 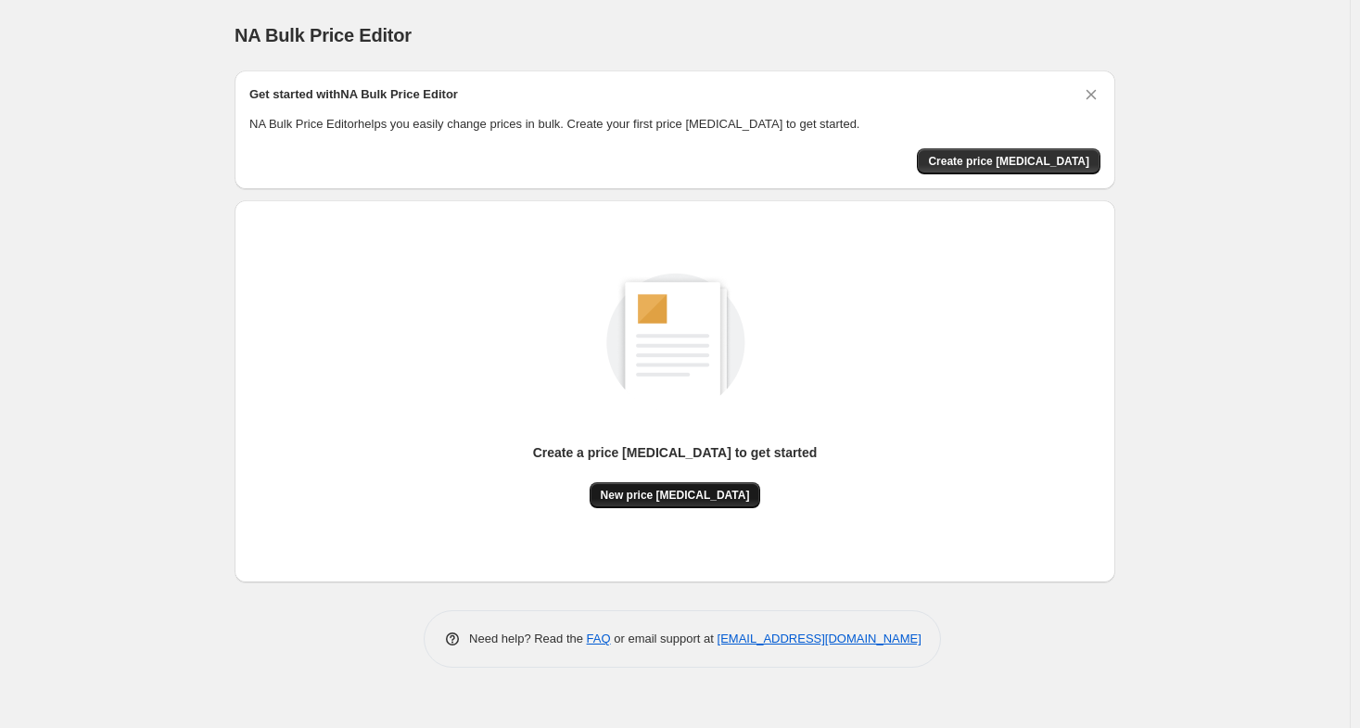 What do you see at coordinates (675, 124) in the screenshot?
I see `p: NA Bulk Price Editor helps you easily change prices in bulk. Create your first price [MEDICAL_DAT...` at bounding box center [675, 124].